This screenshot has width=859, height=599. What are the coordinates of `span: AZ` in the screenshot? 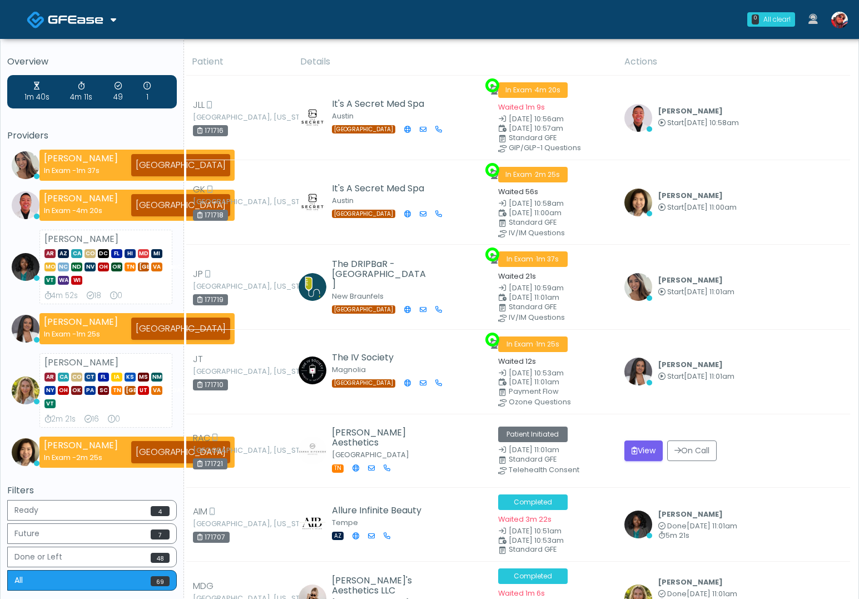 It's located at (63, 254).